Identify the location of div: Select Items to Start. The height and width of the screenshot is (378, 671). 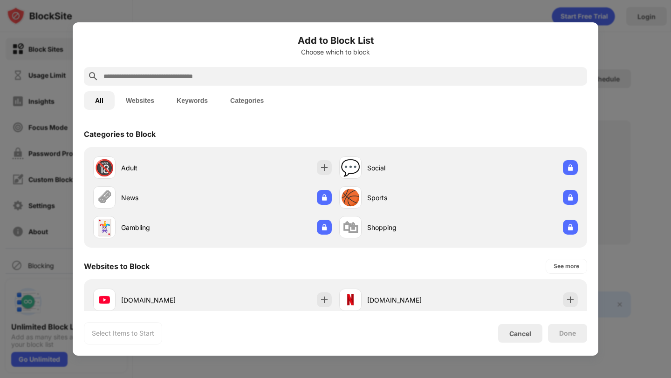
(123, 333).